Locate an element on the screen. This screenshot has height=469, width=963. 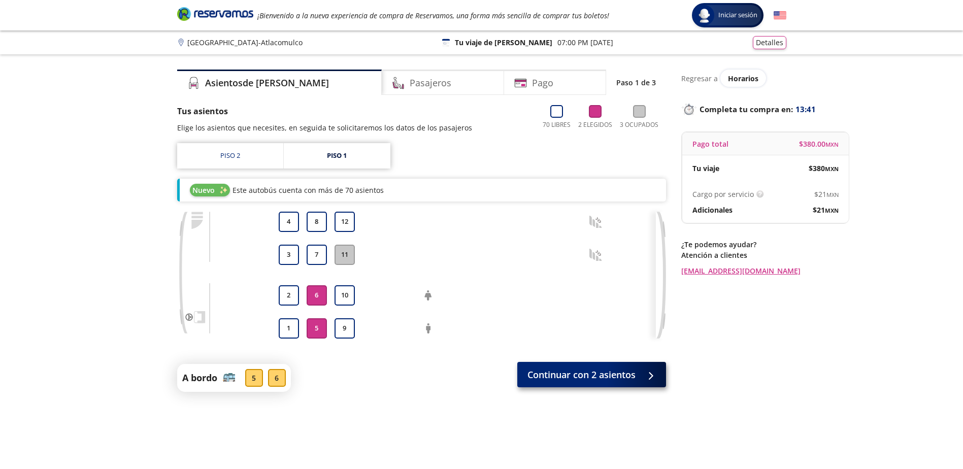
p: Este autobús cuenta con más de 70 asientos is located at coordinates (308, 190).